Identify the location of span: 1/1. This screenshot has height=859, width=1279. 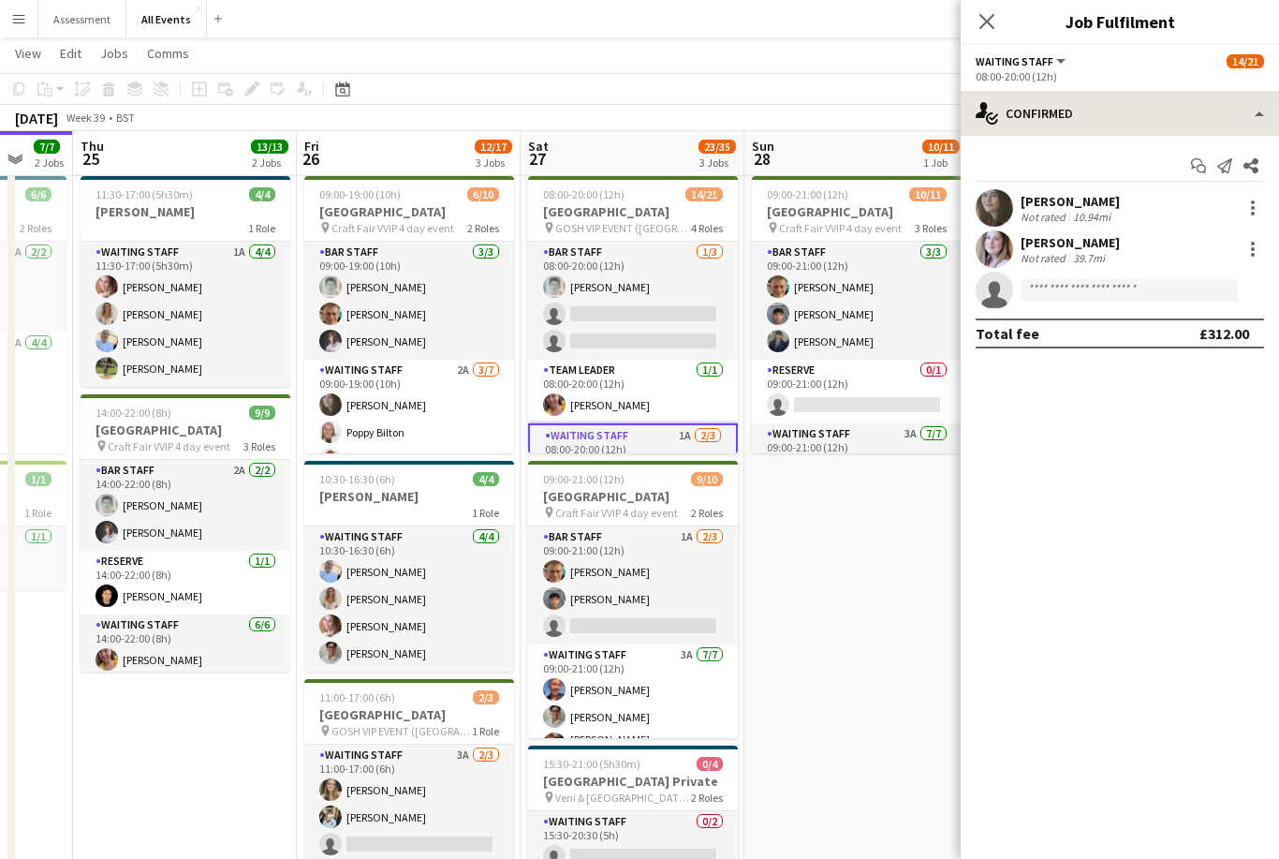
(38, 478).